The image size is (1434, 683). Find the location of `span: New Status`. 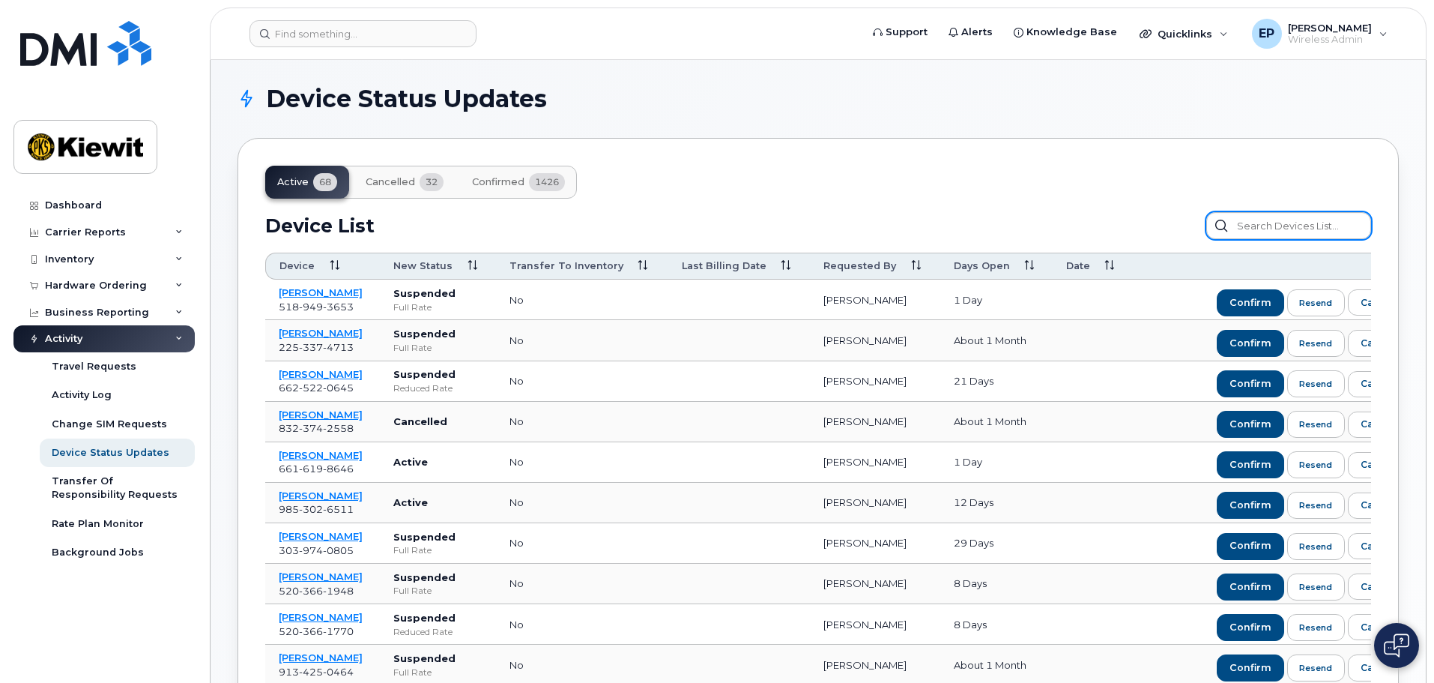

span: New Status is located at coordinates (423, 266).